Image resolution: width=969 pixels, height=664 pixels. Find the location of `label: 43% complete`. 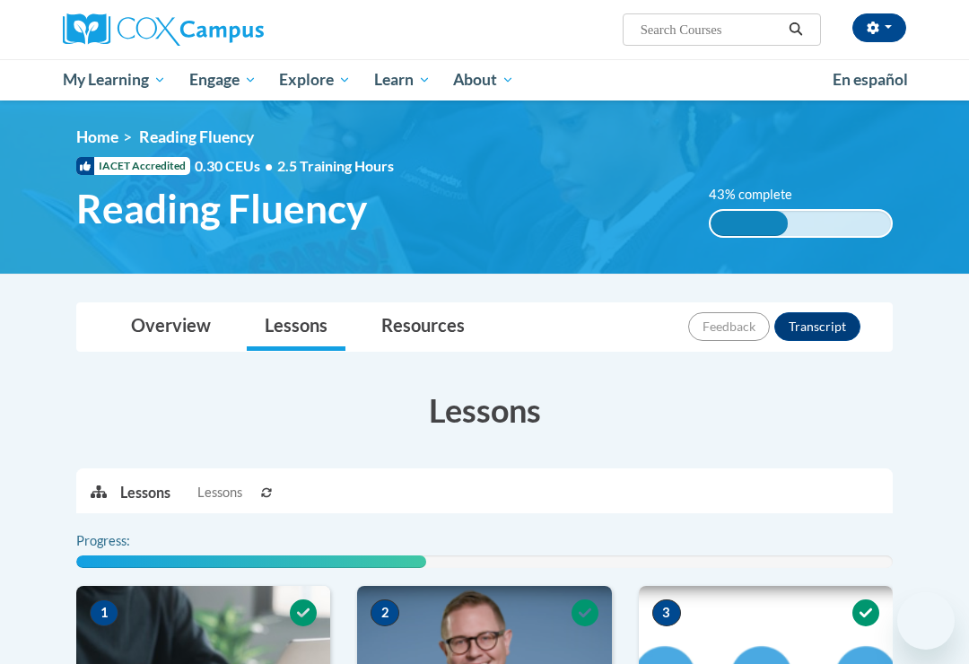

label: 43% complete is located at coordinates (760, 195).